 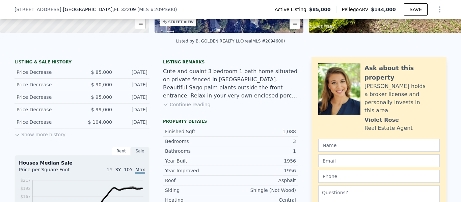 I want to click on span: $85,000, so click(x=320, y=9).